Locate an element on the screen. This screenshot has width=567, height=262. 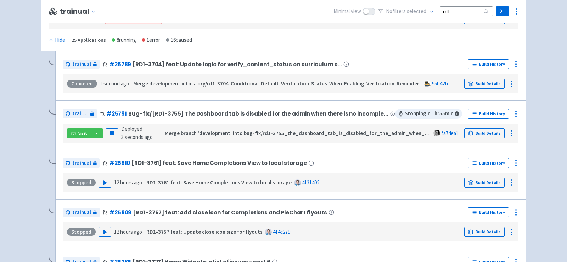
button: Pause is located at coordinates (112, 133).